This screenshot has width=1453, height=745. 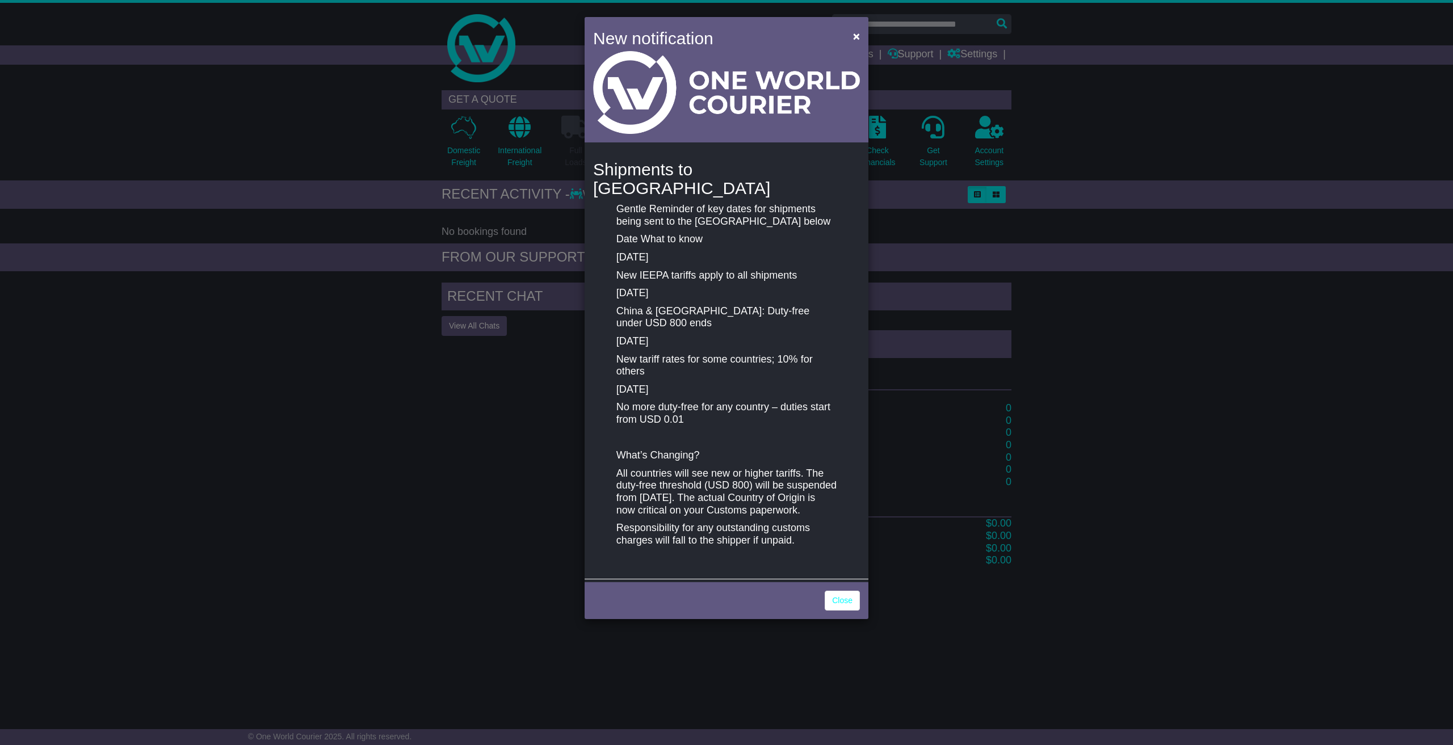 I want to click on p: What’s Changing?, so click(x=727, y=456).